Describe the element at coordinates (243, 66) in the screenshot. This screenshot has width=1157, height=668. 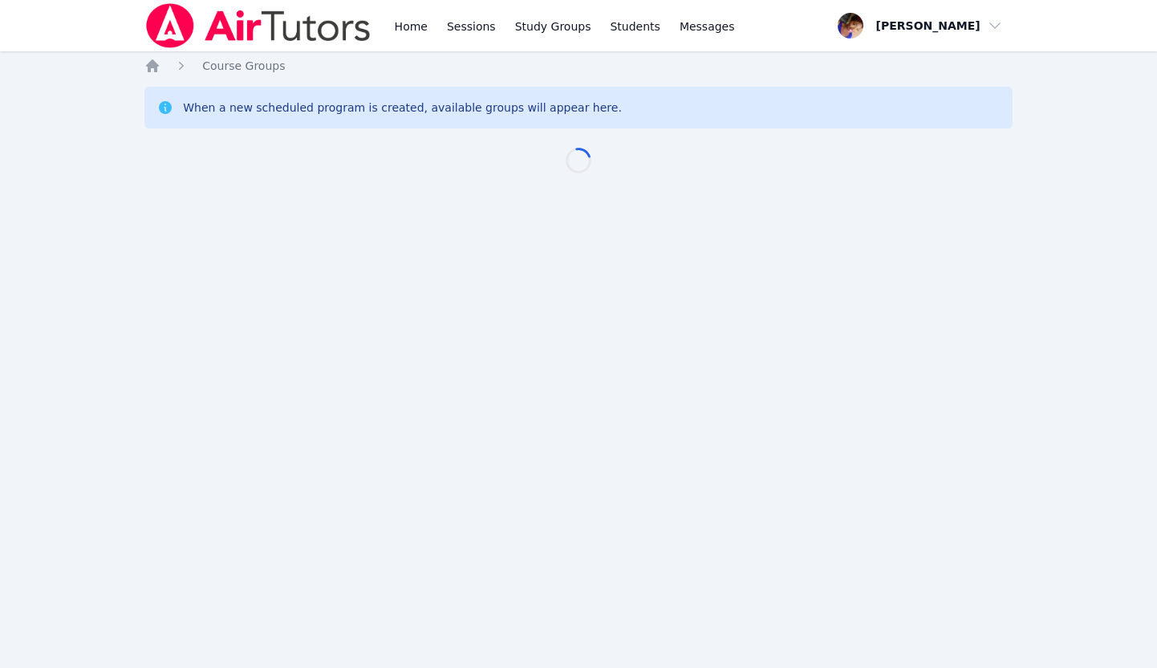
I see `a: Course Groups` at that location.